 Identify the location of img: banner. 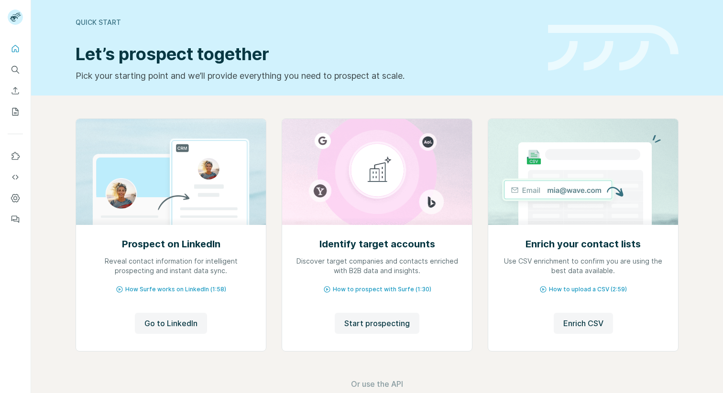
(613, 48).